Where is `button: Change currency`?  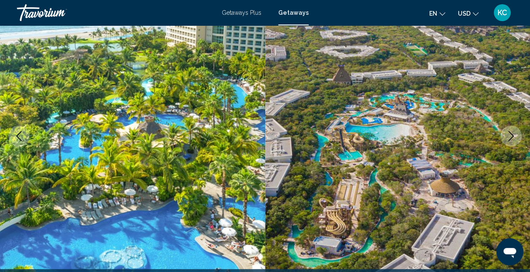 button: Change currency is located at coordinates (468, 13).